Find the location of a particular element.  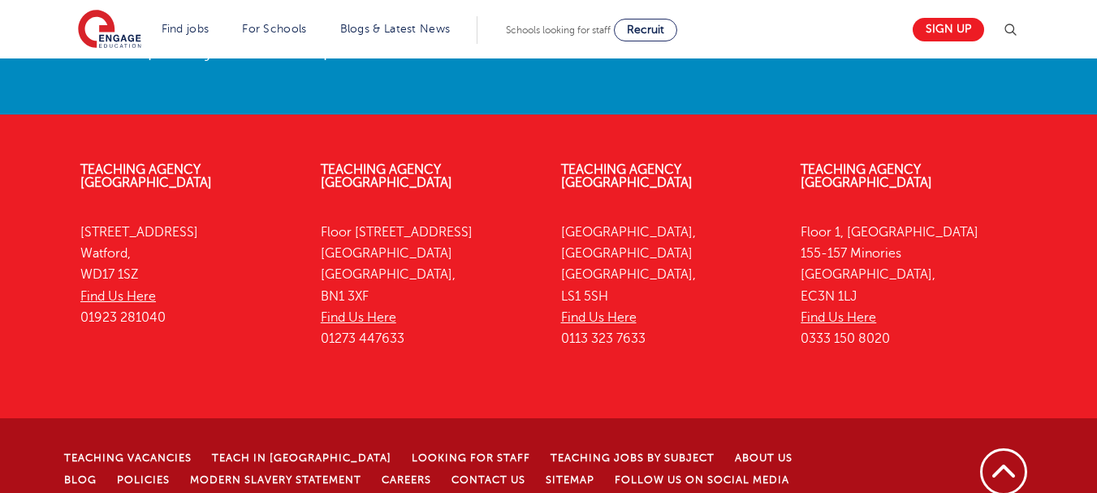

span: Recruit is located at coordinates (646, 29).